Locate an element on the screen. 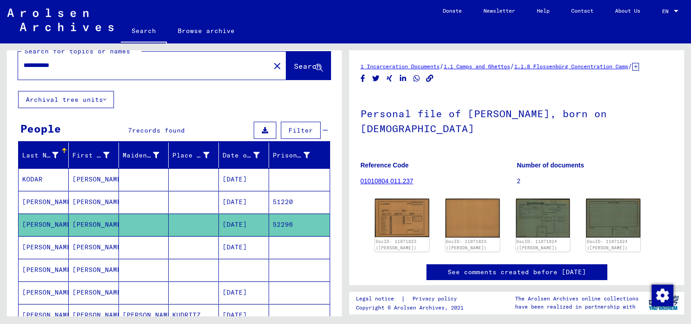 This screenshot has width=691, height=324. span: Search is located at coordinates (308, 66).